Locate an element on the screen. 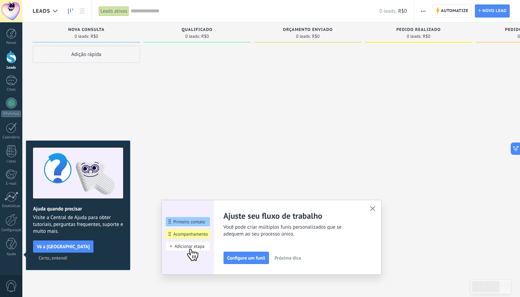  div: Listas is located at coordinates (11, 162).